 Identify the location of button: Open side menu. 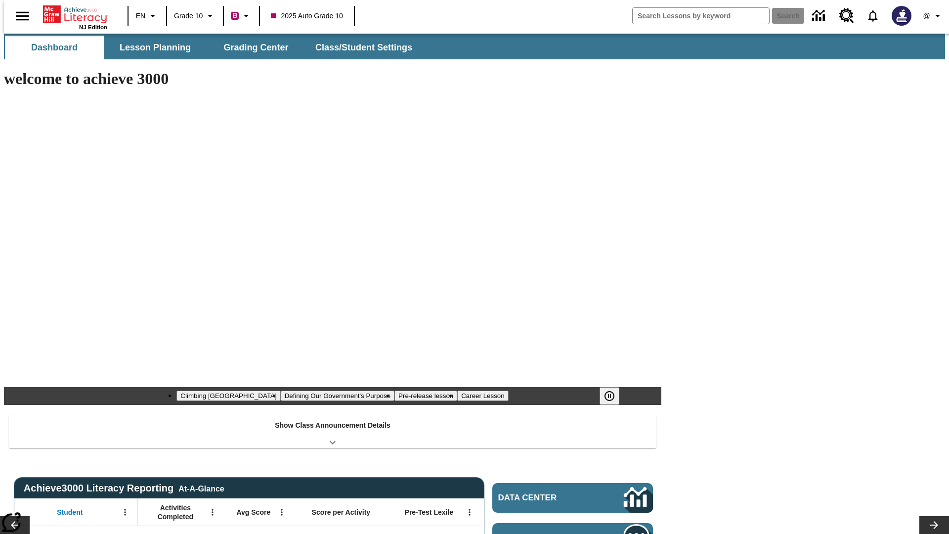
(22, 16).